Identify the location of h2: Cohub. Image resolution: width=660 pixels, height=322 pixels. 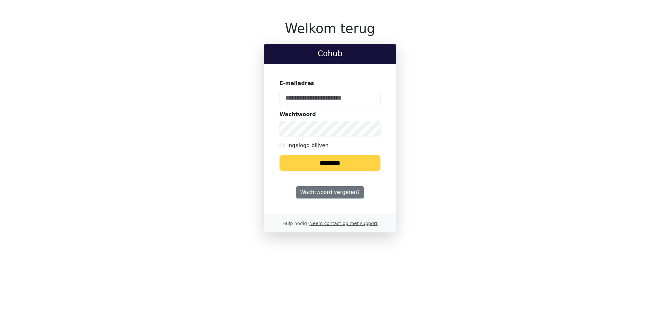
(330, 54).